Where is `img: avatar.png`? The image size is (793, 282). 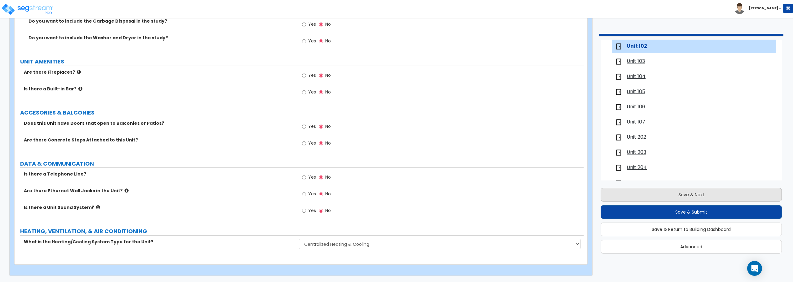 img: avatar.png is located at coordinates (740, 8).